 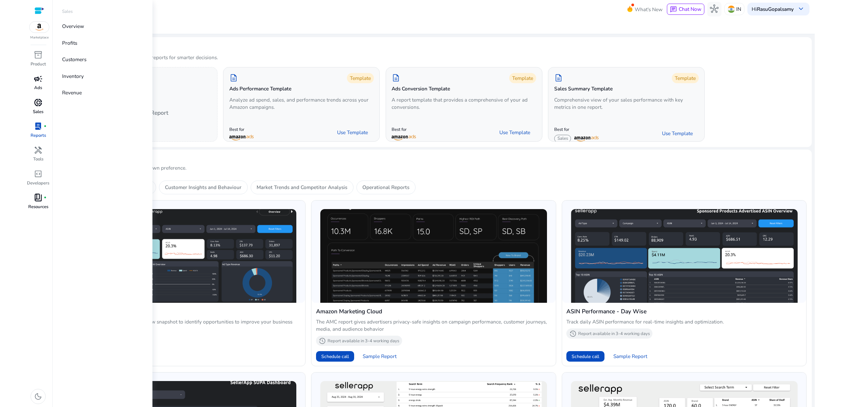 What do you see at coordinates (421, 89) in the screenshot?
I see `h5: Ads Conversion Template` at bounding box center [421, 89].